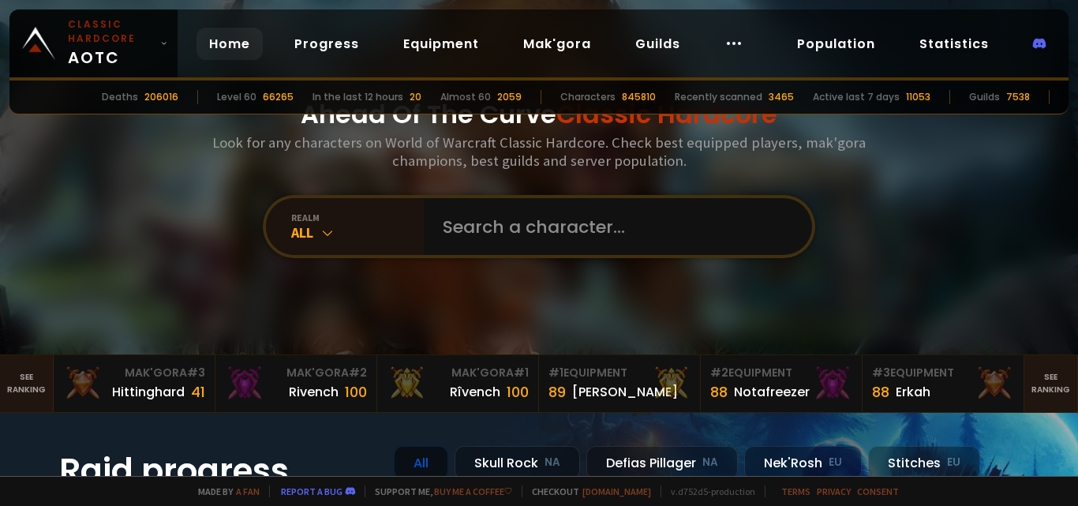 Image resolution: width=1078 pixels, height=506 pixels. Describe the element at coordinates (1018, 97) in the screenshot. I see `div: 7538` at that location.